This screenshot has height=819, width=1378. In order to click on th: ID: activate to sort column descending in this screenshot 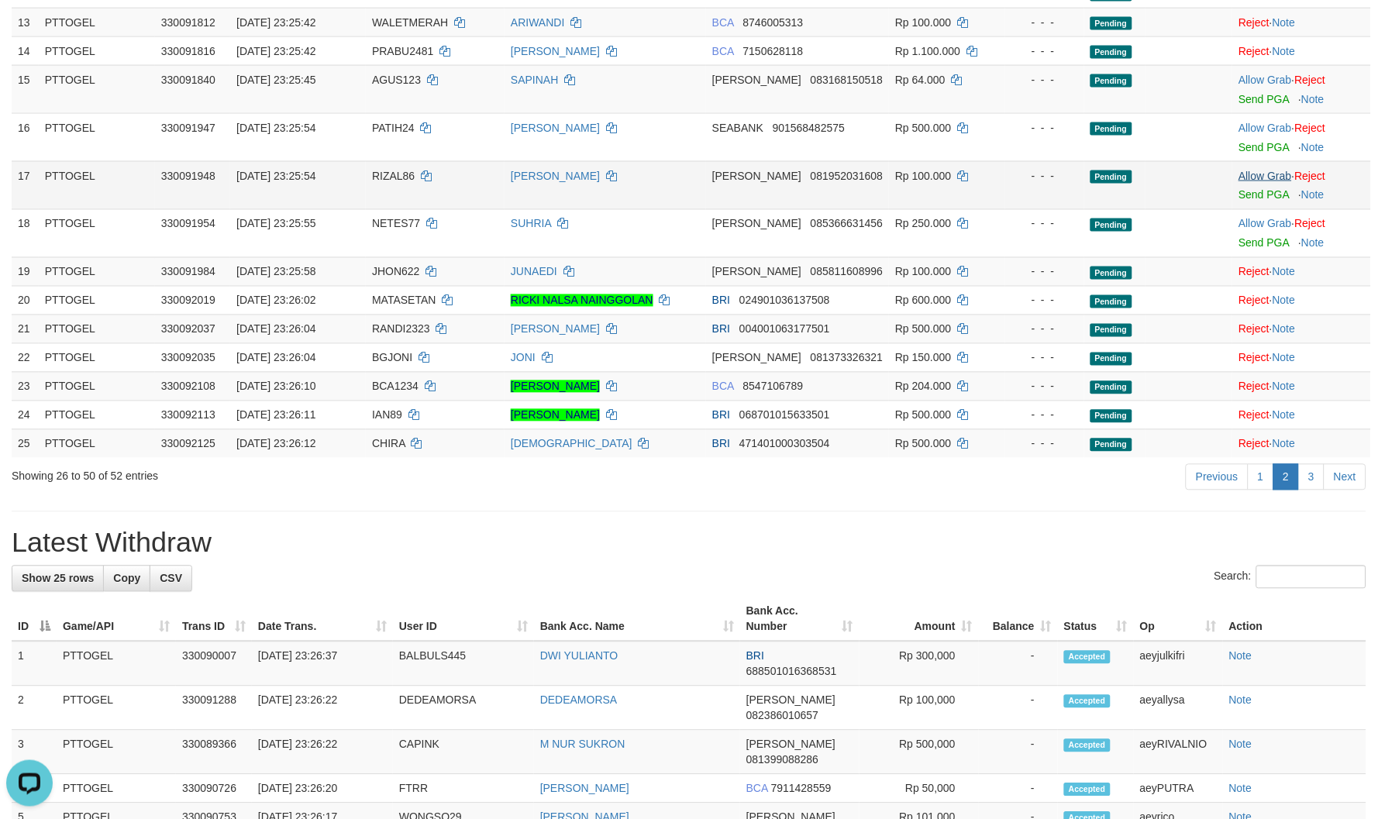, I will do `click(34, 619)`.